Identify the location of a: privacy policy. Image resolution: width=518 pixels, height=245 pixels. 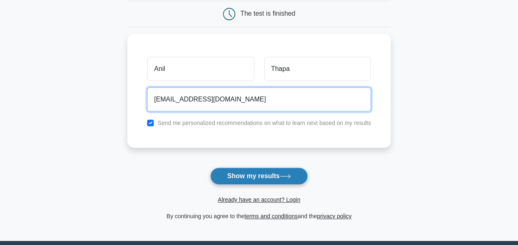
(334, 216).